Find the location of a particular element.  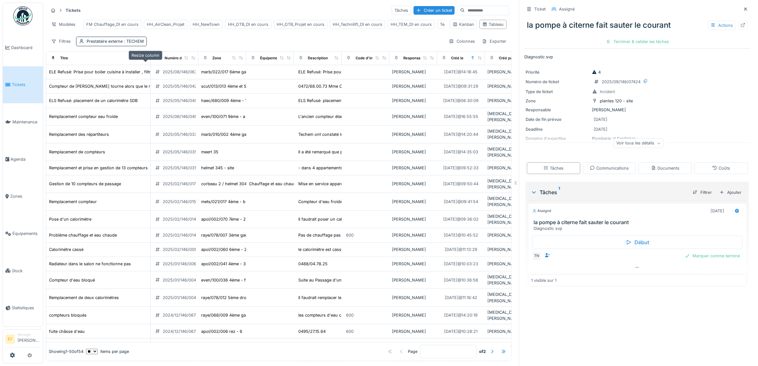

div: HH_TEM_DI en cours is located at coordinates (411, 24).